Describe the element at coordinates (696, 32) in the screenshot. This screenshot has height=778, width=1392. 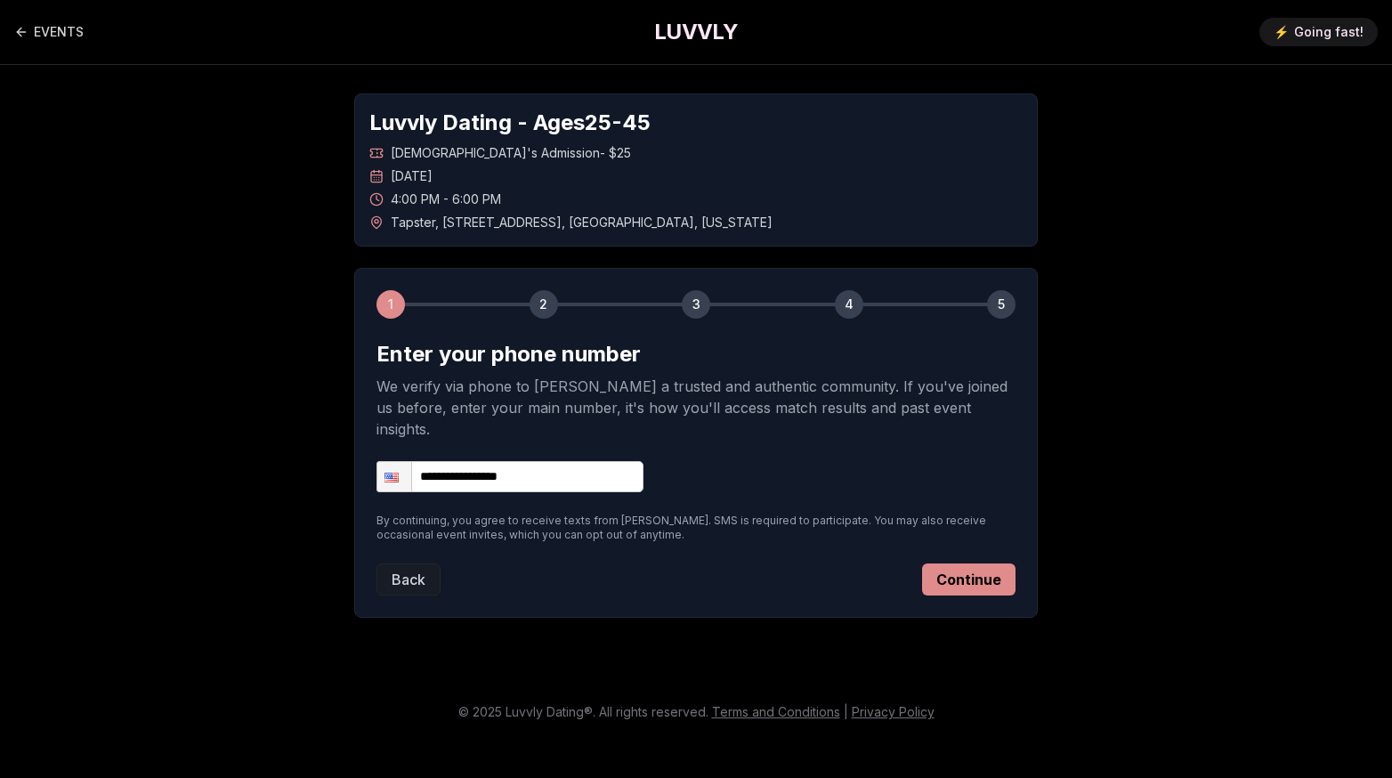
I see `h1: LUVVLY` at that location.